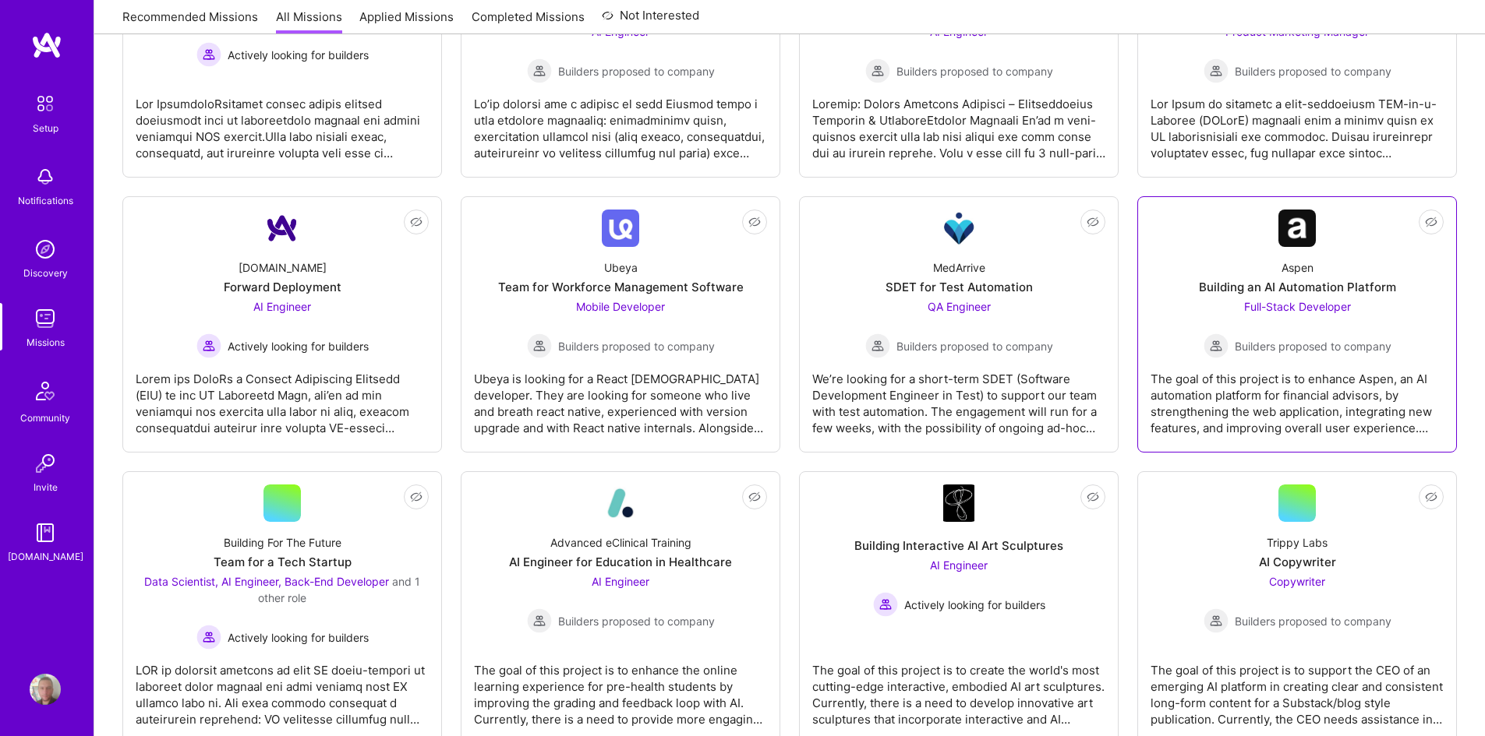  I want to click on span: Full-Stack Developer, so click(1297, 306).